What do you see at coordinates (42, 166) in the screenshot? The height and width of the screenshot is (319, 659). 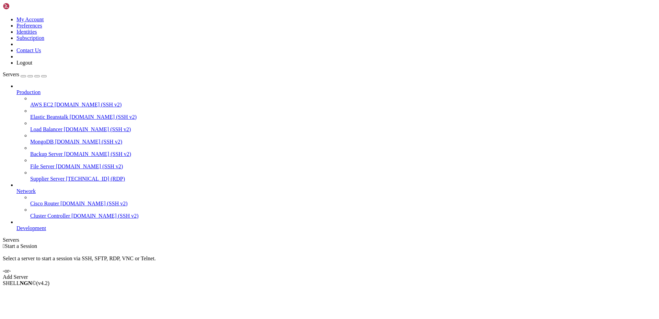 I see `span: File Server` at bounding box center [42, 166].